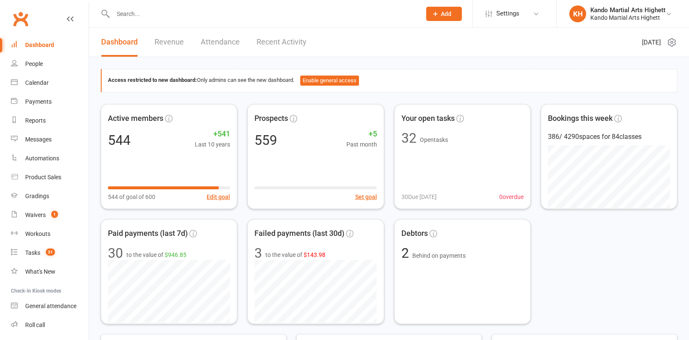 This screenshot has width=689, height=340. Describe the element at coordinates (119, 140) in the screenshot. I see `div: 544` at that location.